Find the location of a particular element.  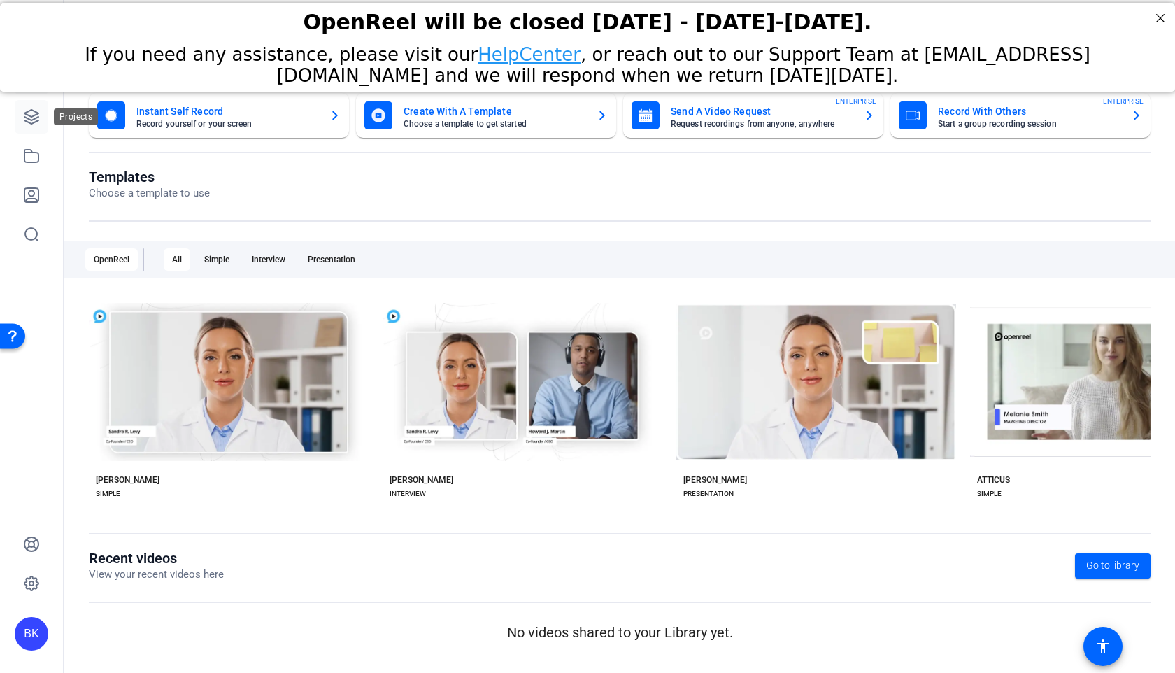

p: View your recent videos here is located at coordinates (156, 574).